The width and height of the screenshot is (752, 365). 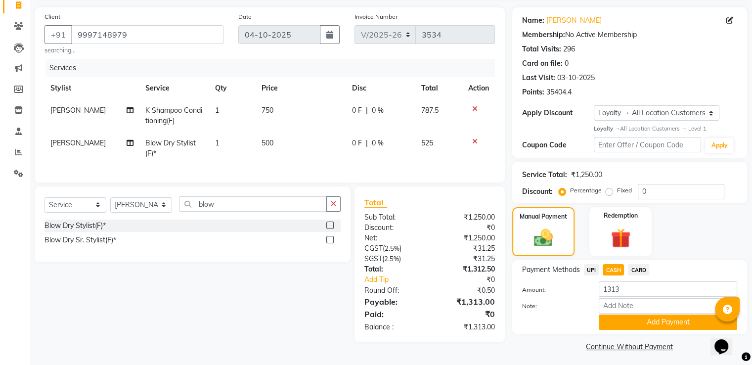 What do you see at coordinates (591, 270) in the screenshot?
I see `span: UPI` at bounding box center [591, 270].